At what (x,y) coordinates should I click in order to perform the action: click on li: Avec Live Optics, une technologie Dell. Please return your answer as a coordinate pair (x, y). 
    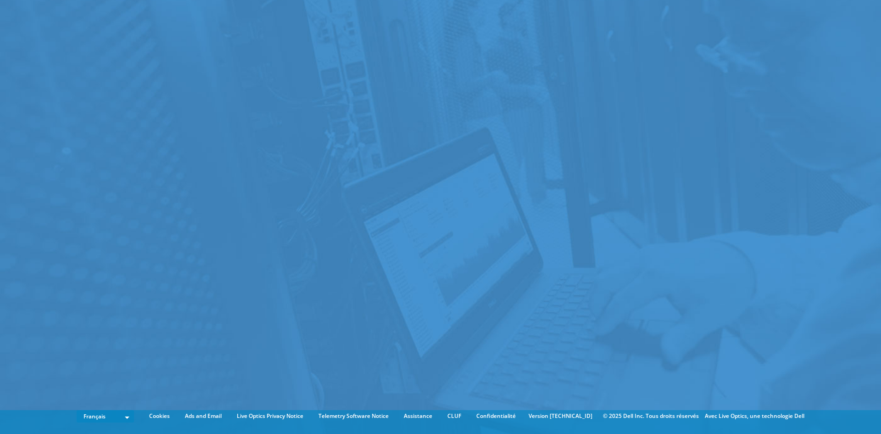
    Looking at the image, I should click on (755, 416).